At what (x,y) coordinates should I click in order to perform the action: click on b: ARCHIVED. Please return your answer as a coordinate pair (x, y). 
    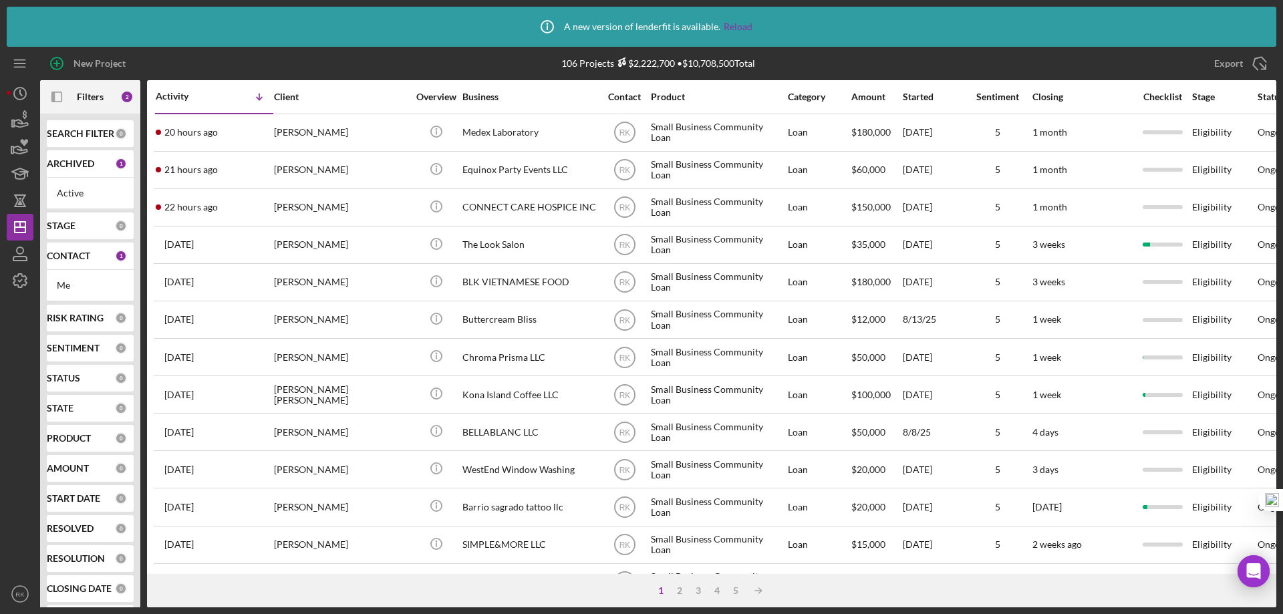
    Looking at the image, I should click on (70, 164).